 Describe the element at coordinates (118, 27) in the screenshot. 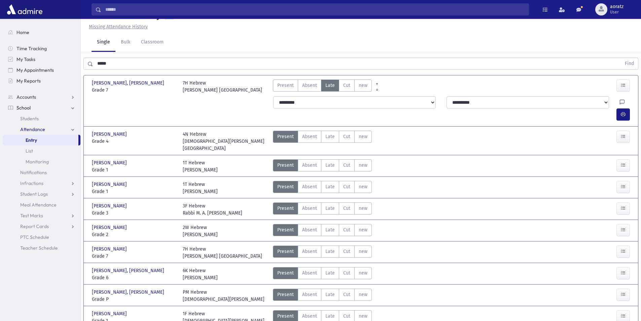

I see `u: Missing Attendance History` at that location.